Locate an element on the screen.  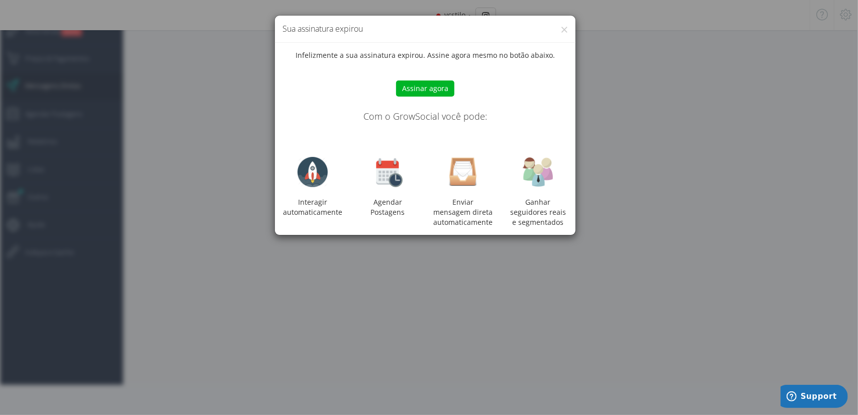
div: Interagir automaticamente is located at coordinates (313, 187).